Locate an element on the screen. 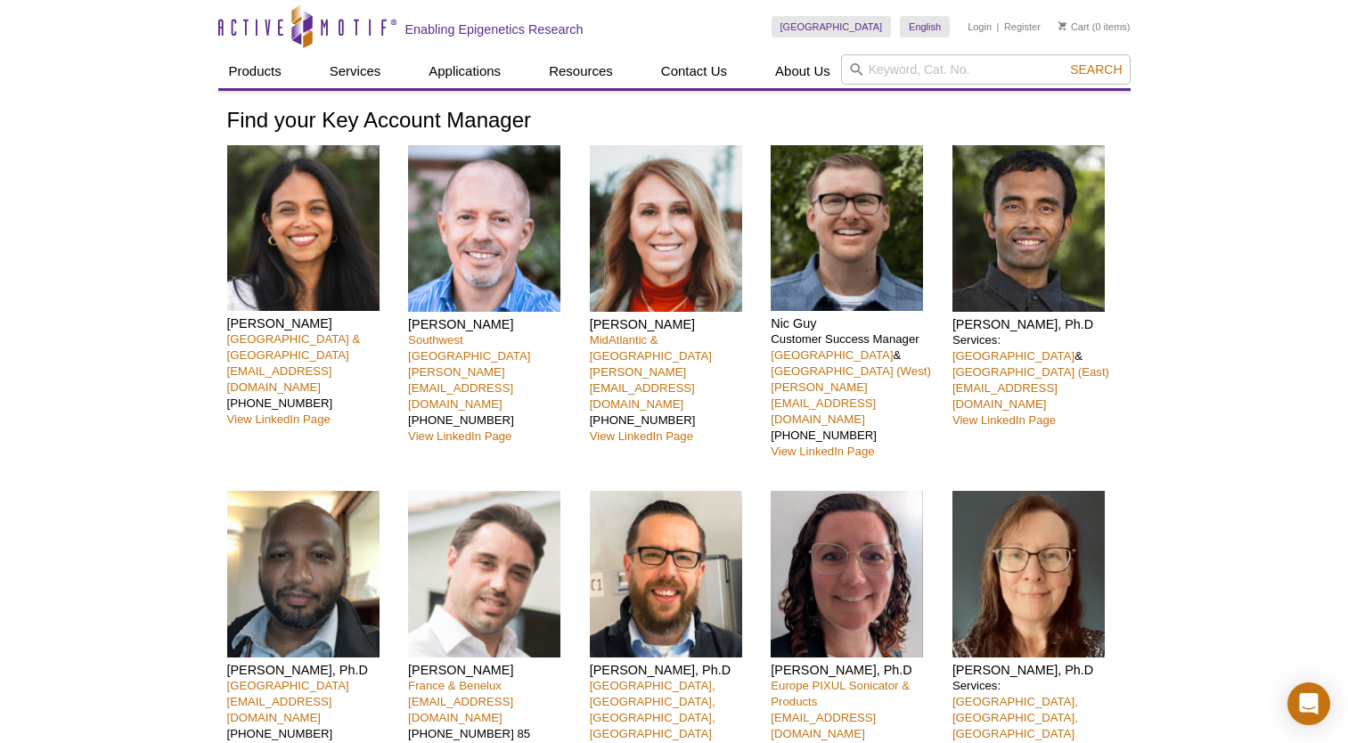 This screenshot has width=1348, height=743. img: Nivanka Paranavitana headshot is located at coordinates (303, 228).